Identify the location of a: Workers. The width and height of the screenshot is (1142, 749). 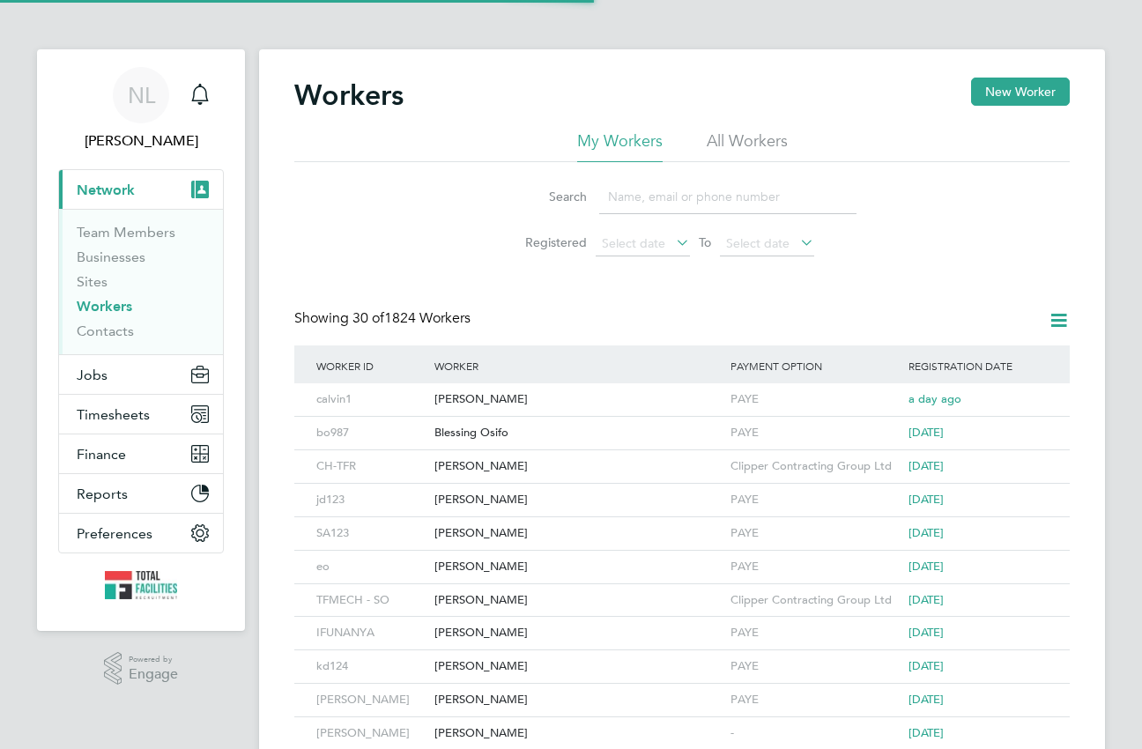
(104, 306).